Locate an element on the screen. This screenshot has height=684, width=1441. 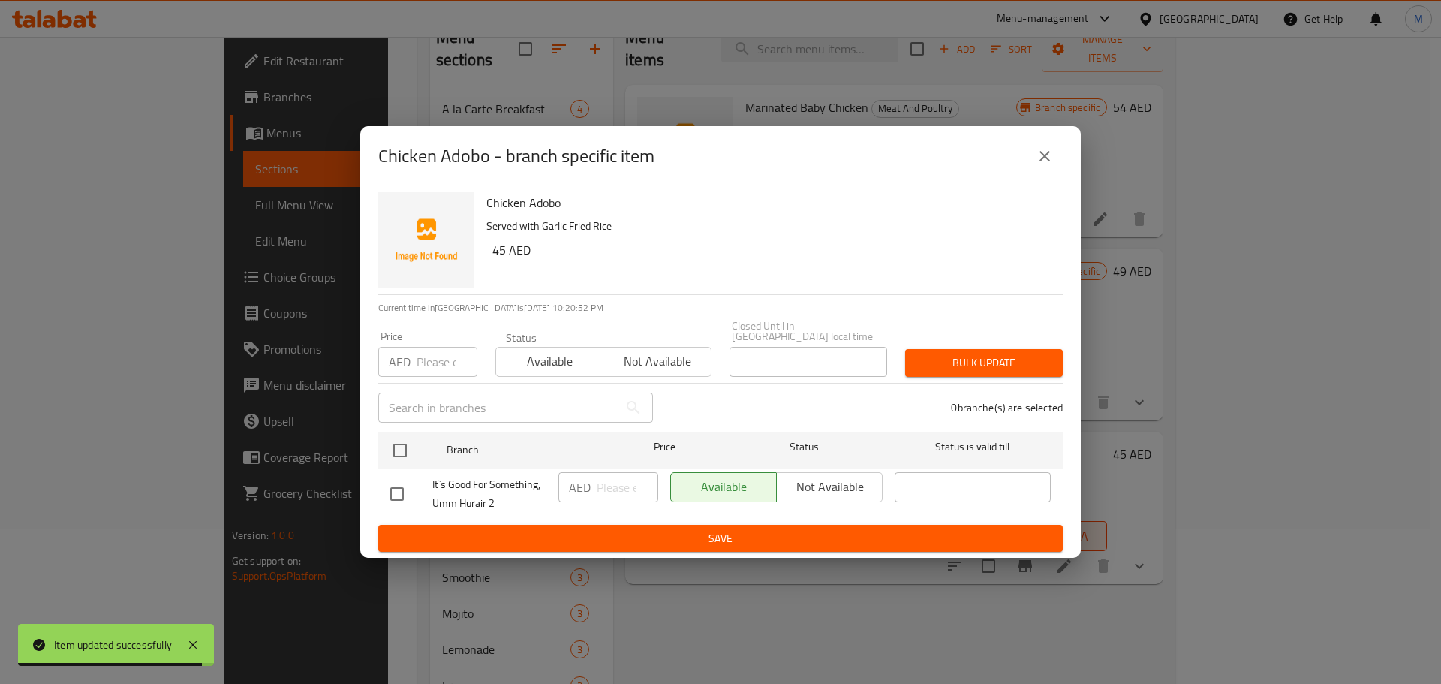
span: Status is valid till is located at coordinates (972, 446).